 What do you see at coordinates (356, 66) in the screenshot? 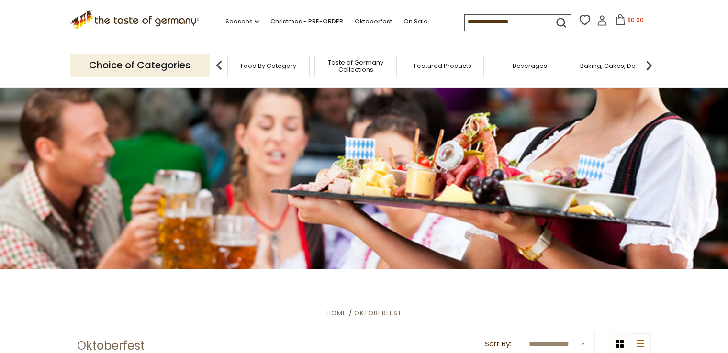
I see `span: Taste of Germany Collections` at bounding box center [356, 66].